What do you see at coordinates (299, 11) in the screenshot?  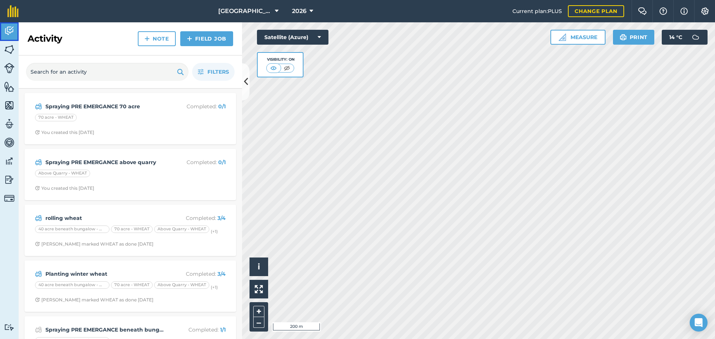 I see `span: 2026` at bounding box center [299, 11].